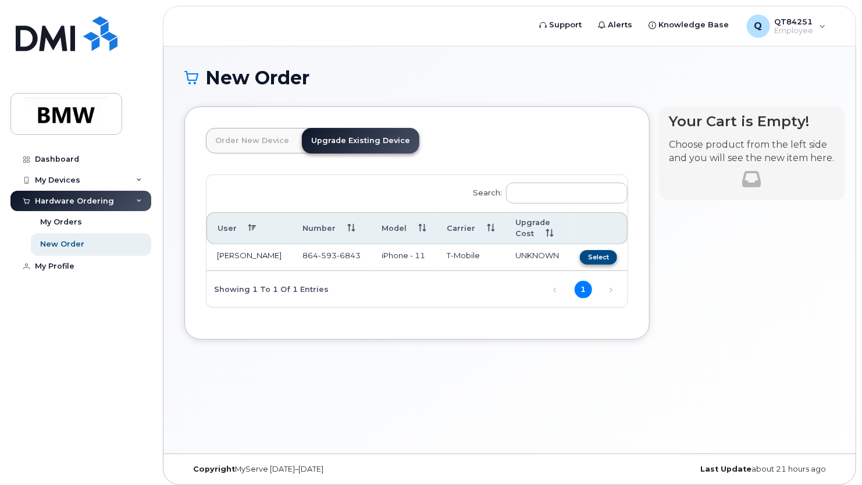  What do you see at coordinates (555, 290) in the screenshot?
I see `a: Previous` at bounding box center [555, 290].